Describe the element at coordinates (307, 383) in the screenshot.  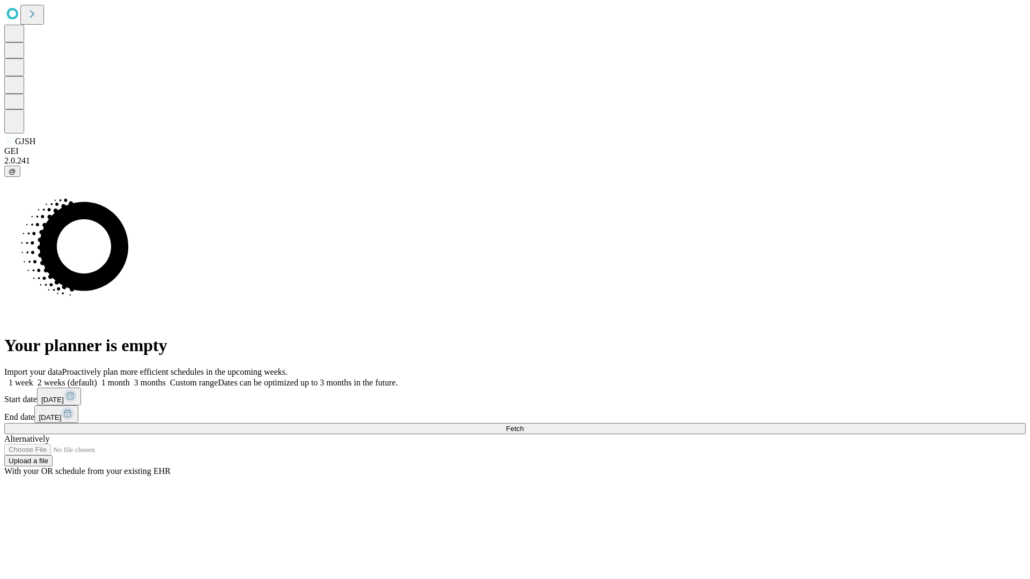
I see `span: Dates can be optimized up to 3 months in the future.` at that location.